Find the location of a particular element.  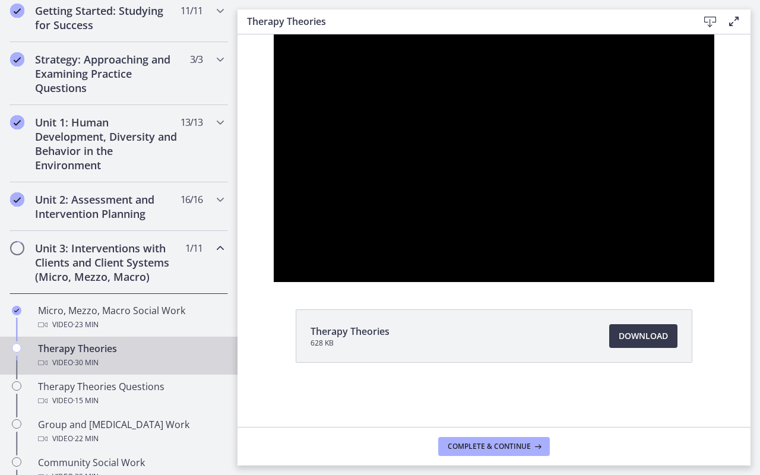

a: Download is located at coordinates (643, 336).